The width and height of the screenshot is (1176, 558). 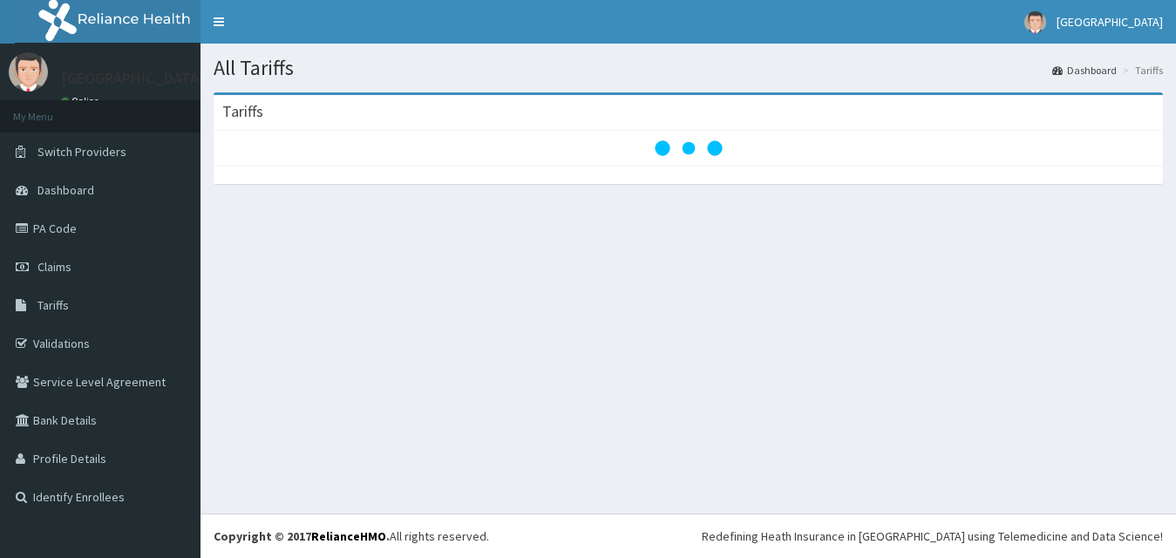 I want to click on span: Switch Providers, so click(x=82, y=152).